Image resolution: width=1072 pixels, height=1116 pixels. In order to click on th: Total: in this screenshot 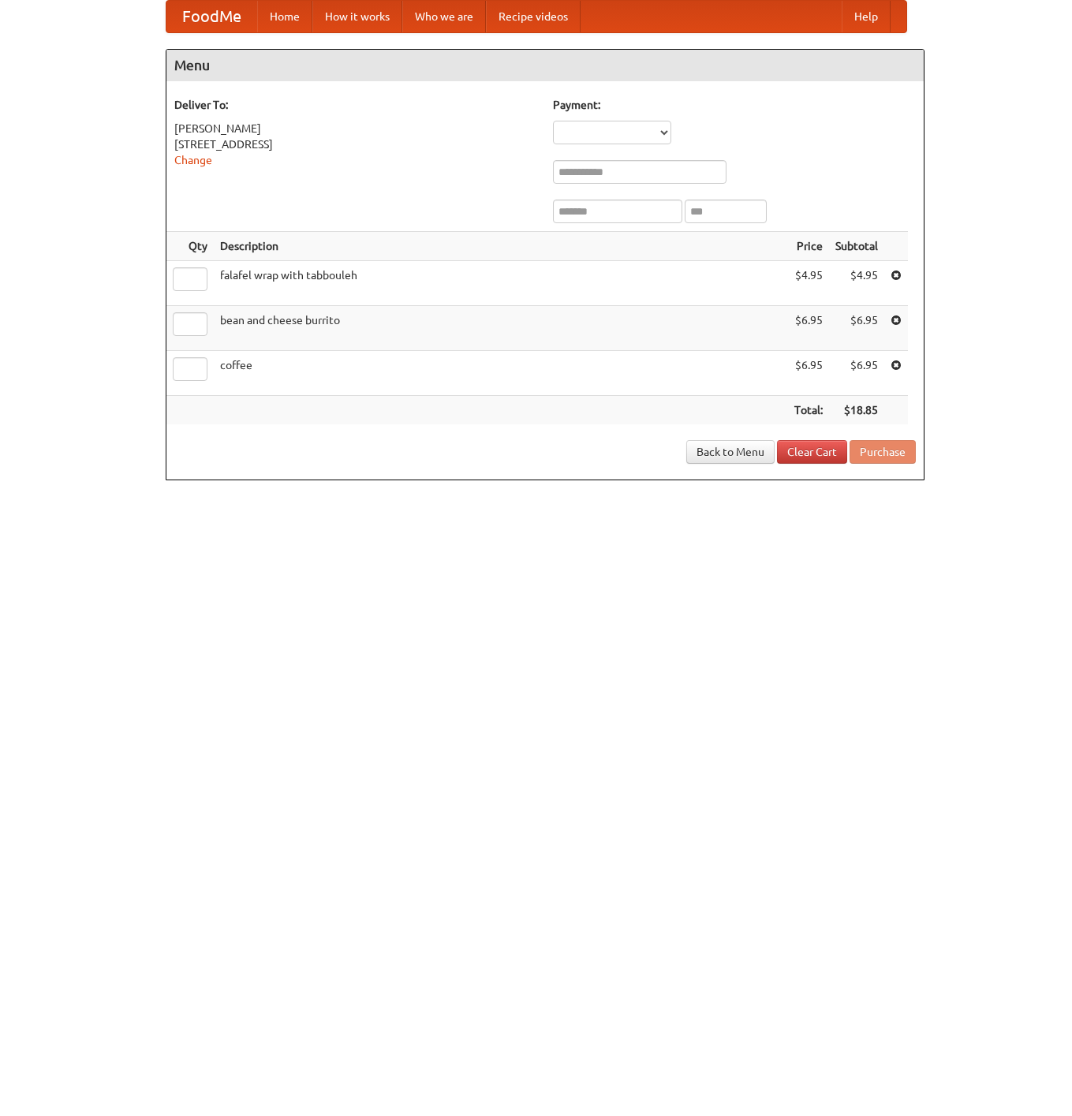, I will do `click(808, 410)`.